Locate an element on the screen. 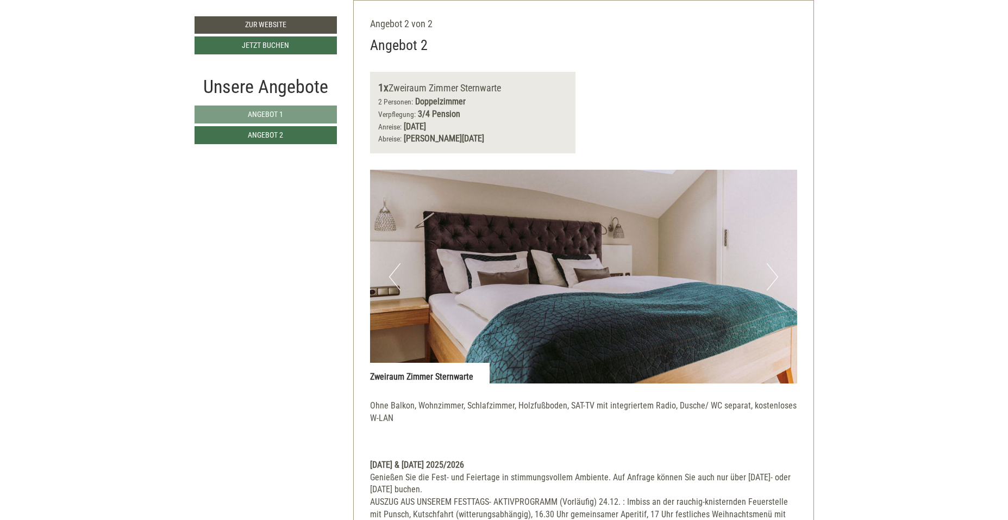  small: Abreise: is located at coordinates (390, 139).